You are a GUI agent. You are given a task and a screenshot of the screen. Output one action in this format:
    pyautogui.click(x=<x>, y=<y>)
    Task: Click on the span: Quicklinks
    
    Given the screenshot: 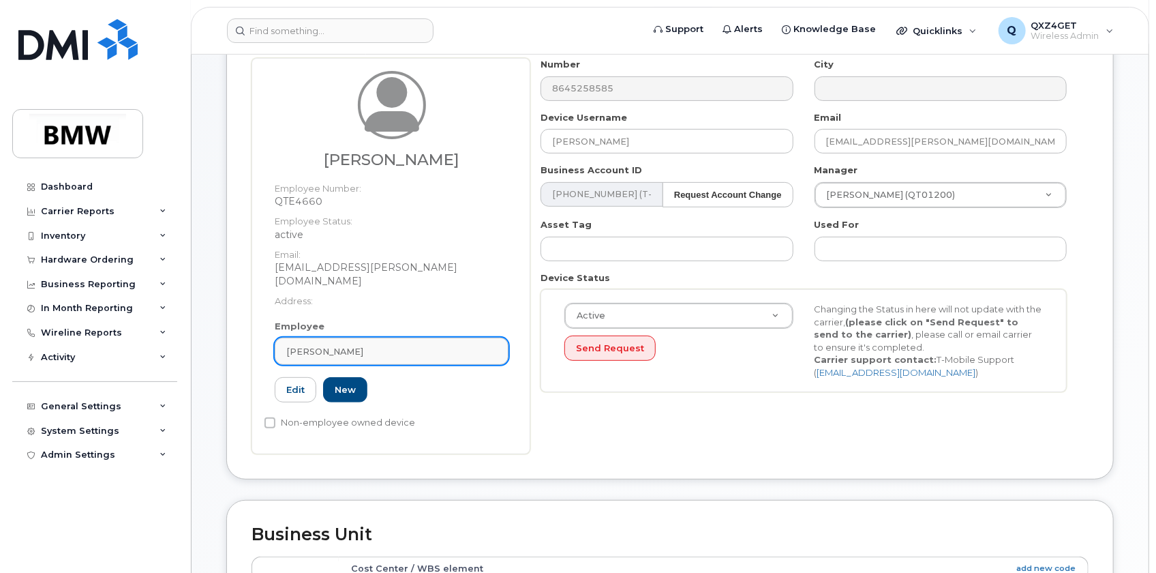 What is the action you would take?
    pyautogui.click(x=937, y=31)
    